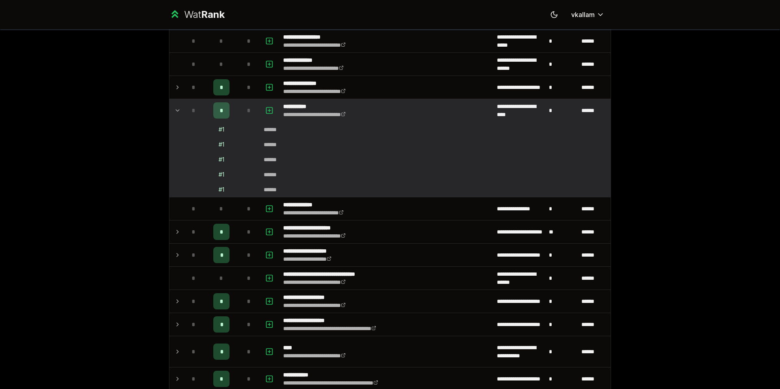 The height and width of the screenshot is (389, 780). Describe the element at coordinates (204, 15) in the screenshot. I see `div: Wat` at that location.